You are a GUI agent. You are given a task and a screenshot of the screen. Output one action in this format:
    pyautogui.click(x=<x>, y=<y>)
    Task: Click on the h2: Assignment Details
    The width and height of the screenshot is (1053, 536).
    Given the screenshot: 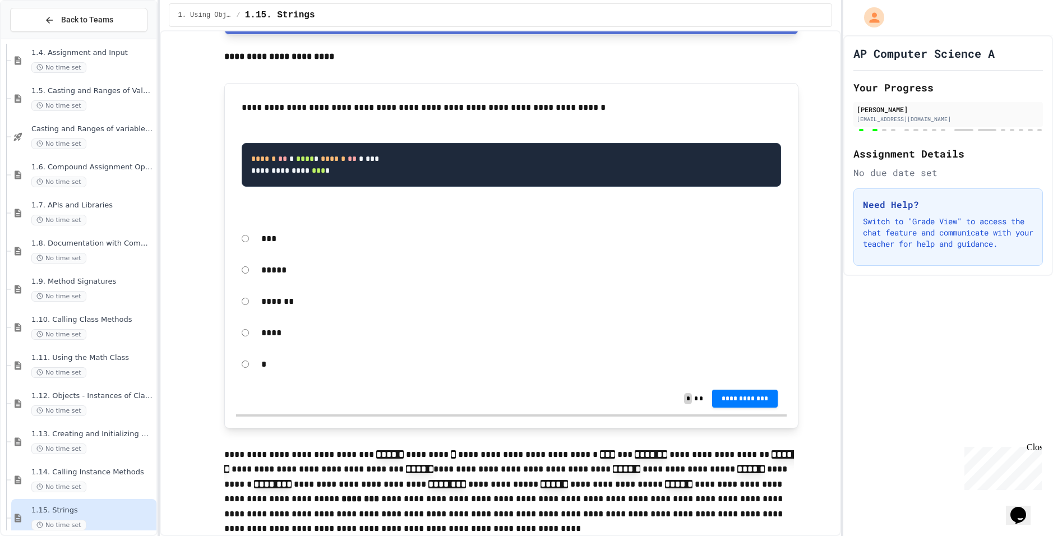 What is the action you would take?
    pyautogui.click(x=948, y=154)
    